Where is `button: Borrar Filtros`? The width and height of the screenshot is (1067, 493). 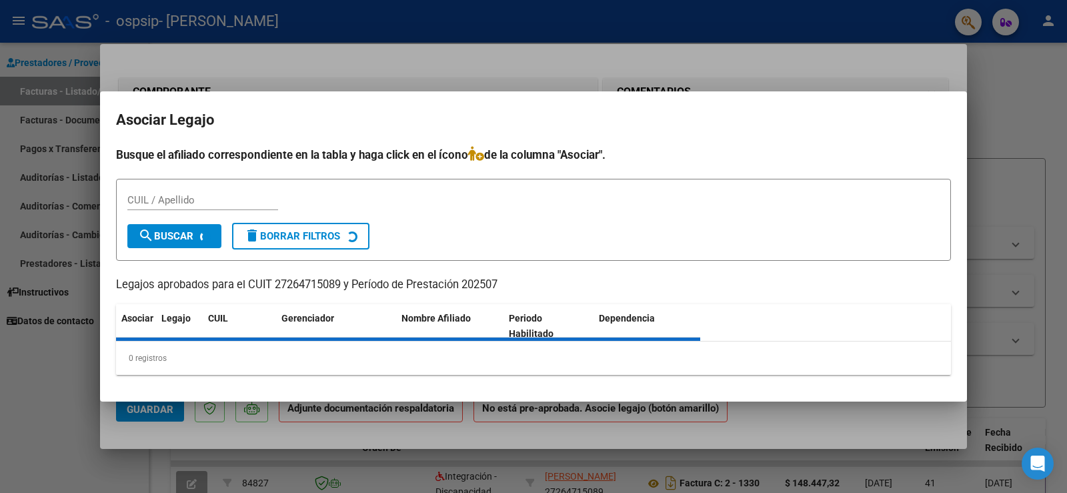 button: Borrar Filtros is located at coordinates (301, 236).